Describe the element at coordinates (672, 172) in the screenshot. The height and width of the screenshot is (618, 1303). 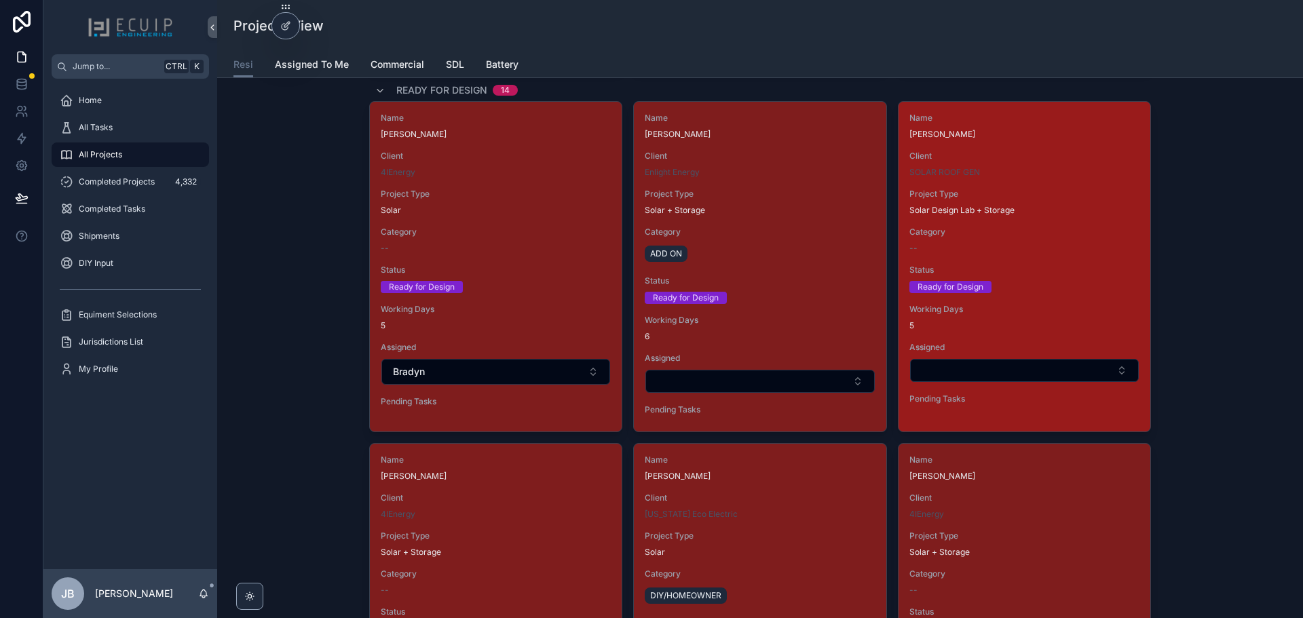
I see `a: Enlight Energy` at that location.